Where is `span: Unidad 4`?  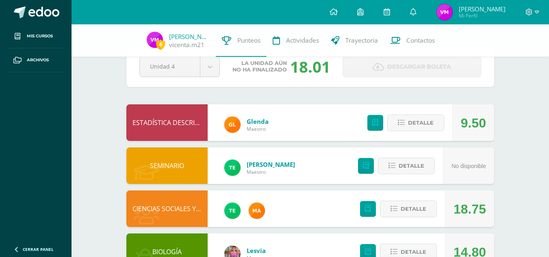 span: Unidad 4 is located at coordinates (170, 66).